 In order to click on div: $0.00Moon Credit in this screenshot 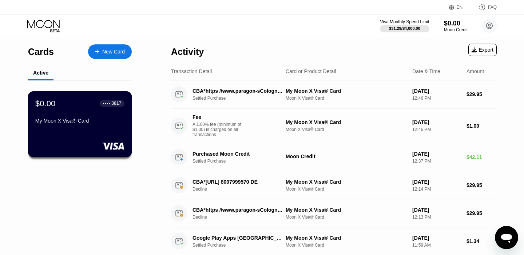, I will do `click(456, 26)`.